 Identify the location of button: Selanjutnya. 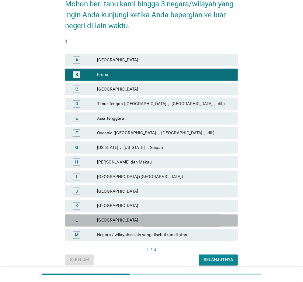
(218, 260).